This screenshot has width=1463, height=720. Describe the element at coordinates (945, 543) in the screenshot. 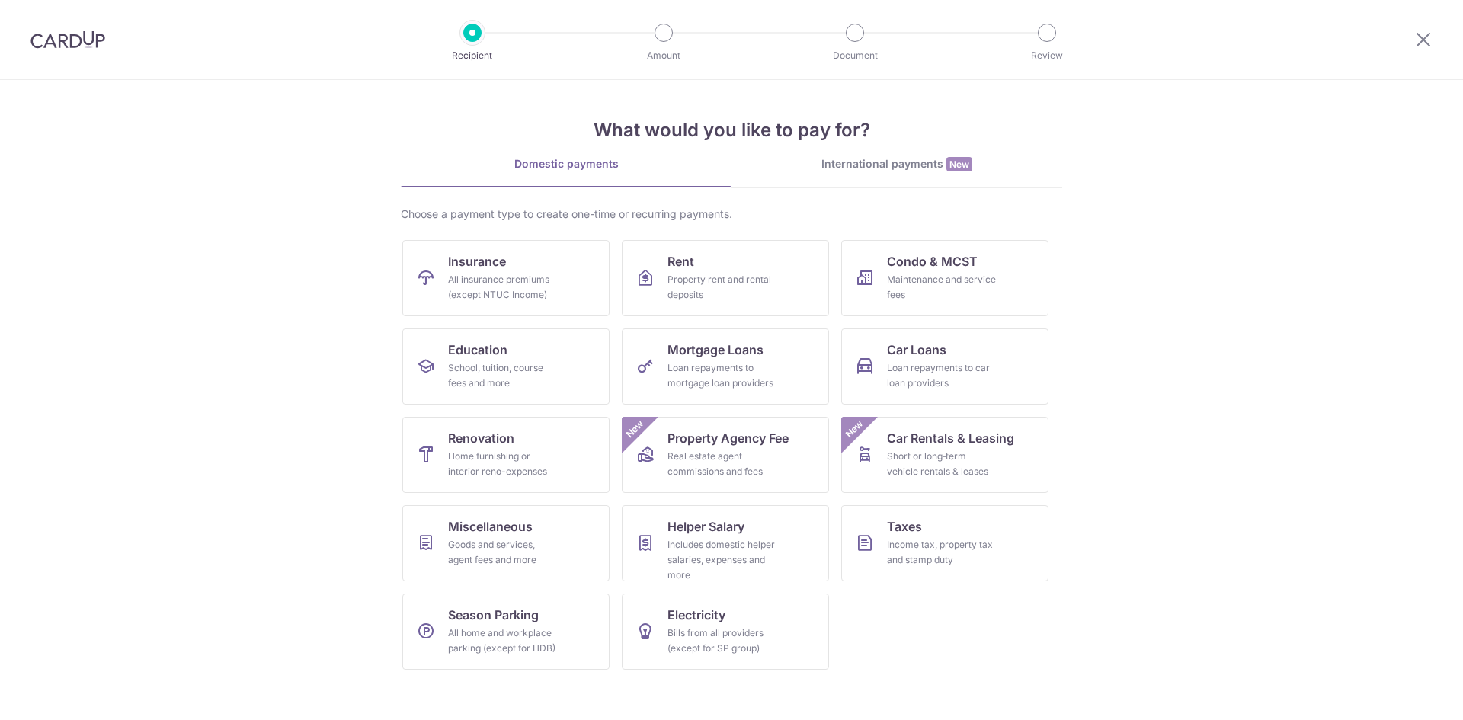

I see `a: TaxesIncome tax, property tax and stamp duty` at that location.